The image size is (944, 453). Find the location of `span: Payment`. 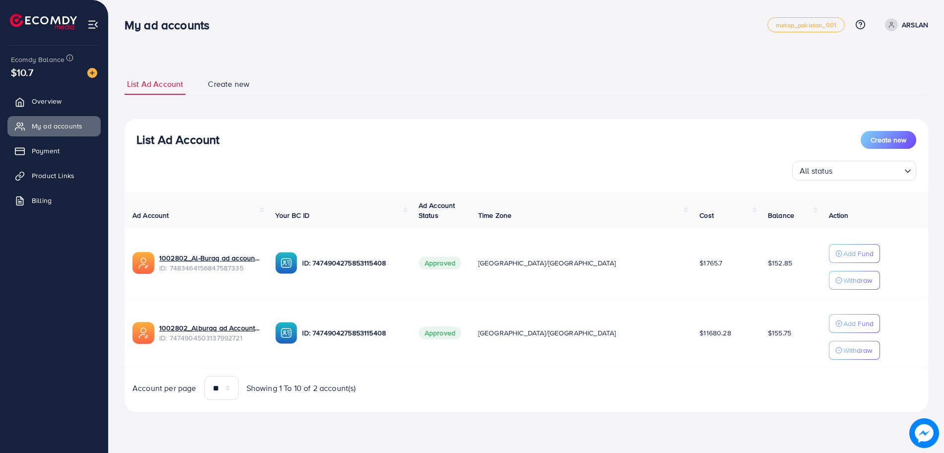

span: Payment is located at coordinates (46, 151).